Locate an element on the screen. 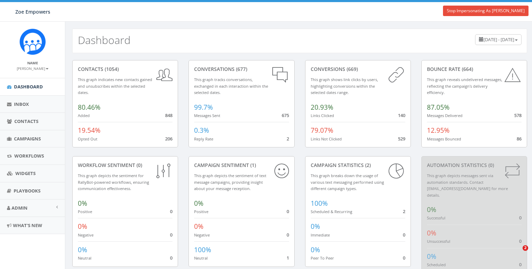  small: Neutral is located at coordinates (201, 258).